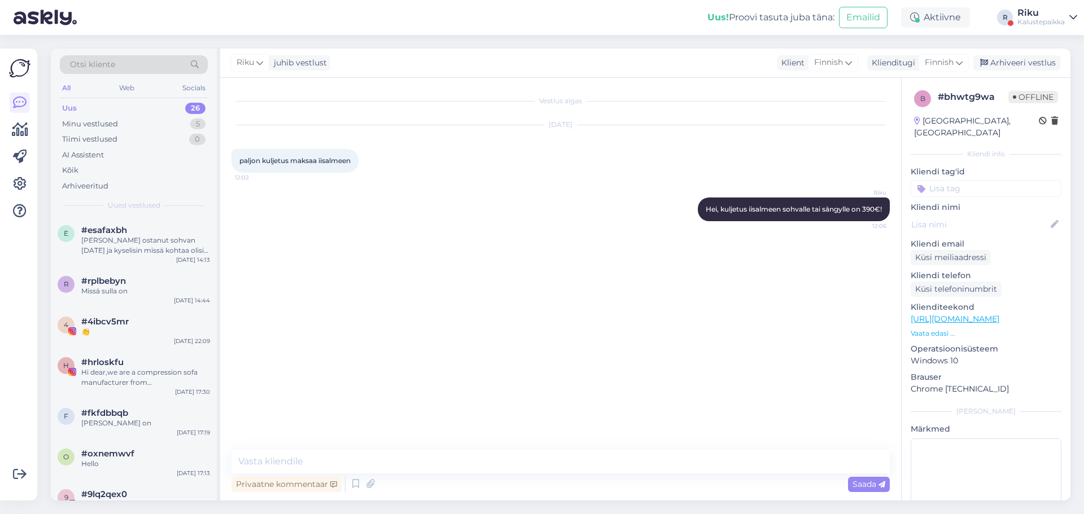 This screenshot has width=1084, height=514. Describe the element at coordinates (295, 160) in the screenshot. I see `span: paljon kuljetus maksaa iisalmeen` at that location.